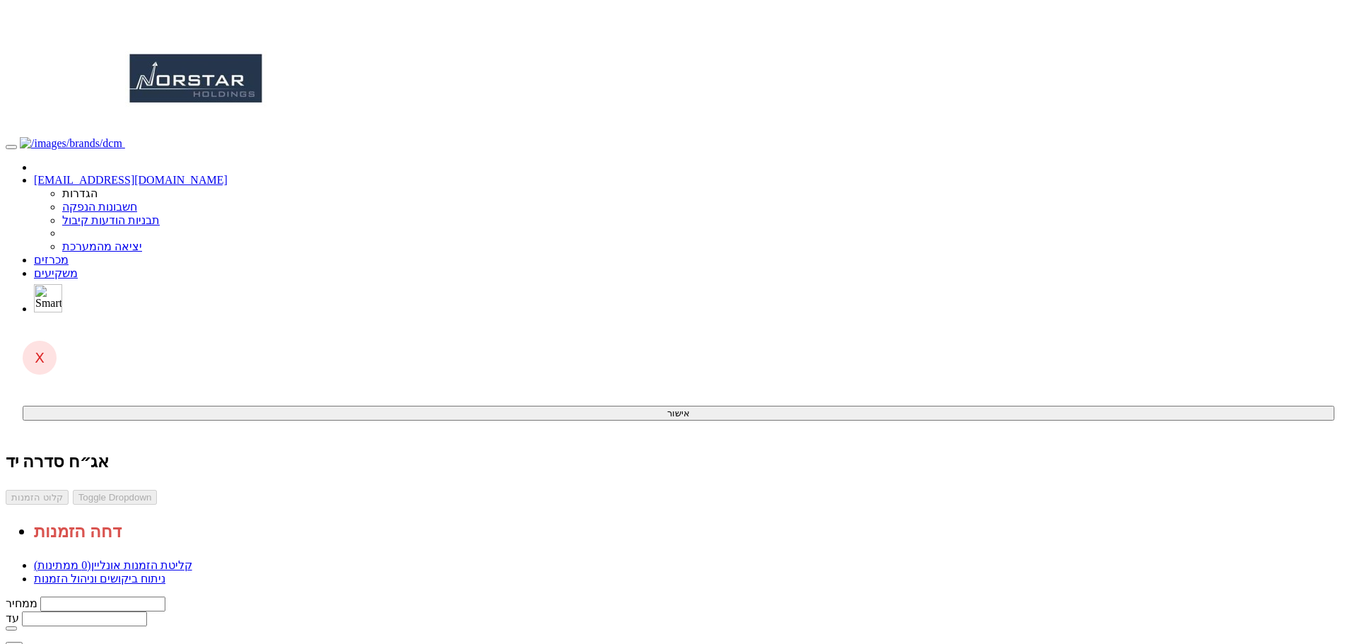  What do you see at coordinates (71, 143) in the screenshot?
I see `img: /images/brands/dcm` at bounding box center [71, 143].